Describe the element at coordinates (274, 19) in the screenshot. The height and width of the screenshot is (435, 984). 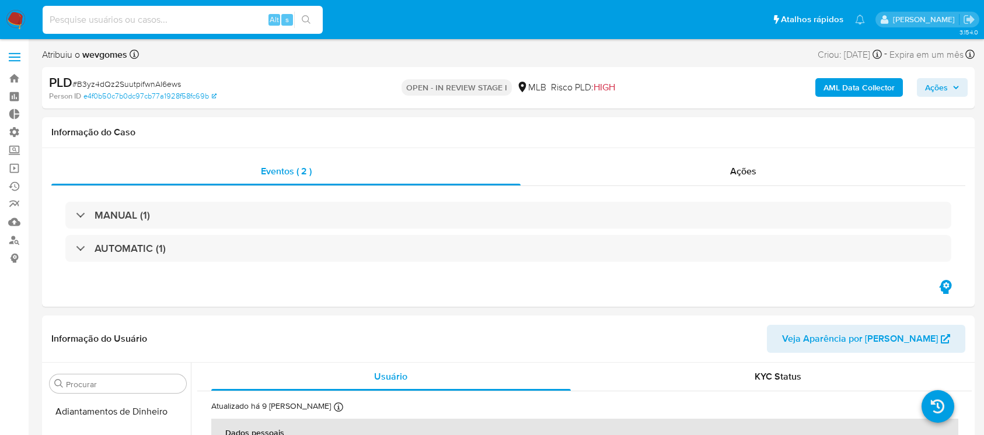
I see `span: Alt` at that location.